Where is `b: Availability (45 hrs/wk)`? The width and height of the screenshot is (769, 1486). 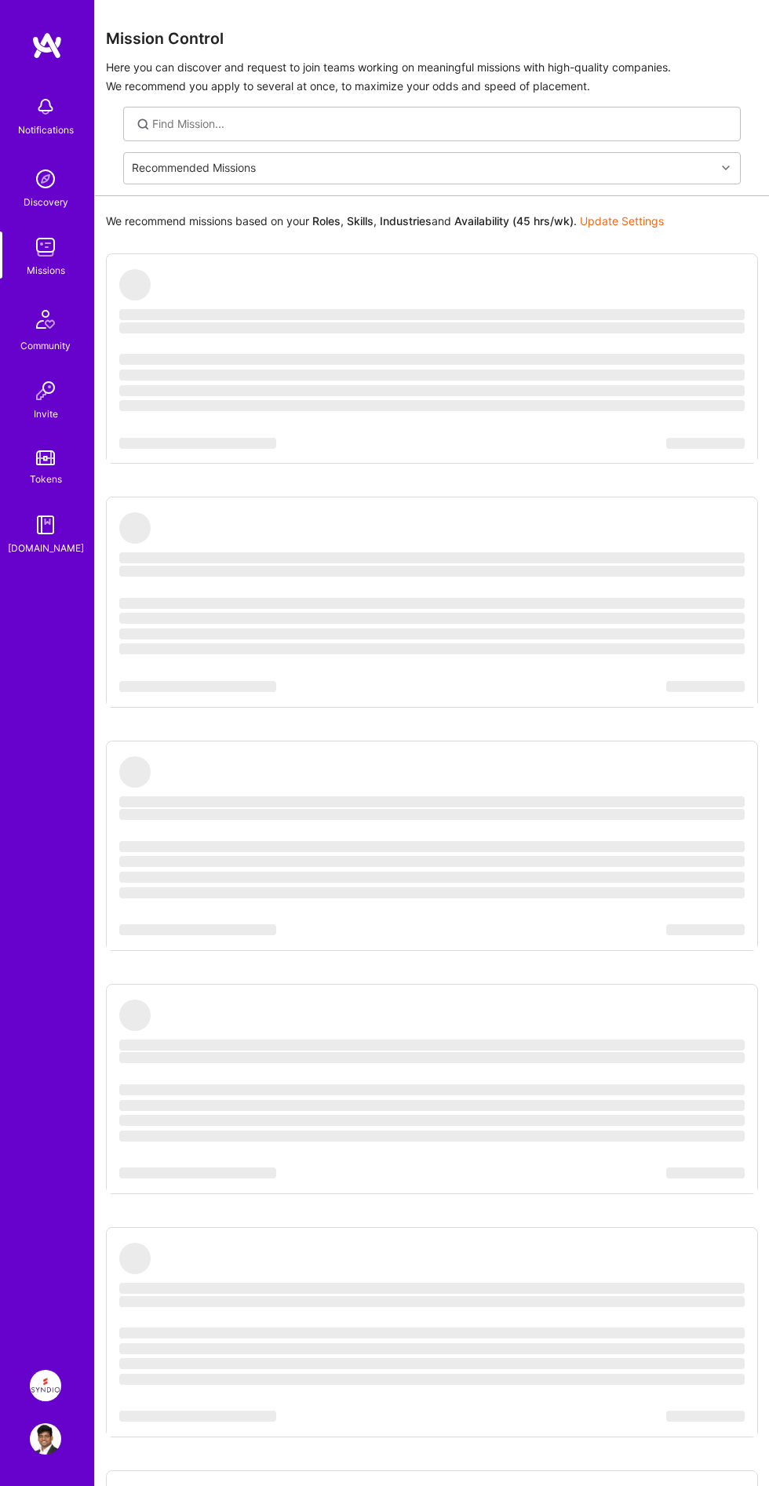
b: Availability (45 hrs/wk) is located at coordinates (514, 220).